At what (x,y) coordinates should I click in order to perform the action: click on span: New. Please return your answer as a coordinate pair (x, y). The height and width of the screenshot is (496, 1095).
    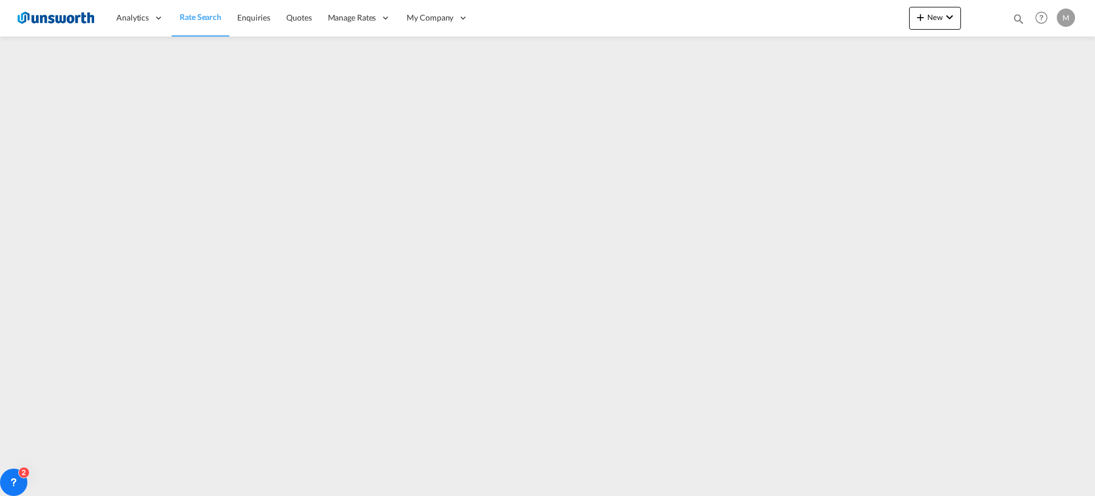
    Looking at the image, I should click on (935, 17).